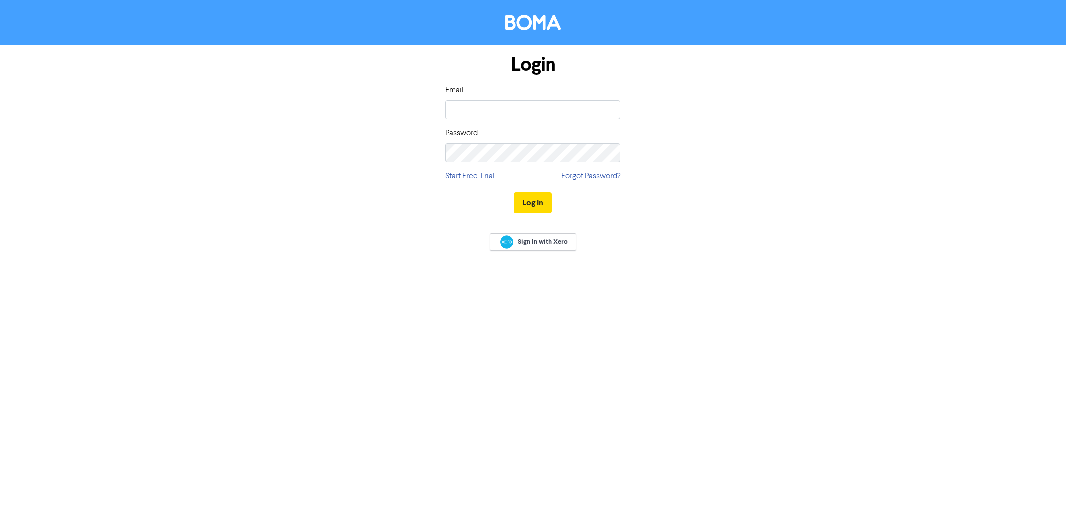 Image resolution: width=1066 pixels, height=506 pixels. I want to click on a: Sign In with Xero, so click(533, 242).